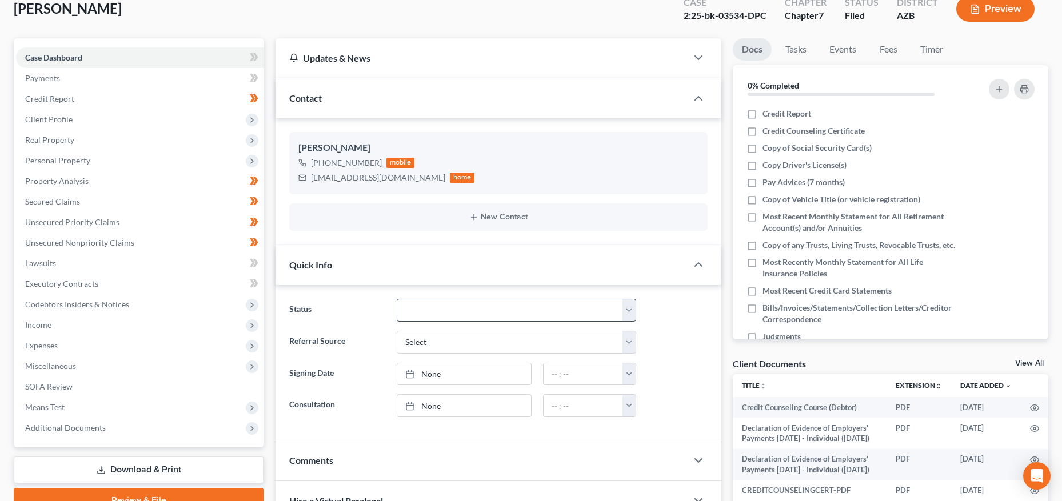 This screenshot has height=501, width=1062. What do you see at coordinates (45, 407) in the screenshot?
I see `span: Means Test` at bounding box center [45, 407].